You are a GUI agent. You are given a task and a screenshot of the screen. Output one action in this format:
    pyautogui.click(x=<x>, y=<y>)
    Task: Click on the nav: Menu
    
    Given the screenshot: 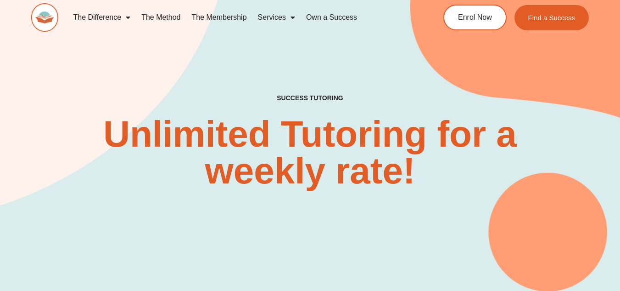 What is the action you would take?
    pyautogui.click(x=239, y=17)
    